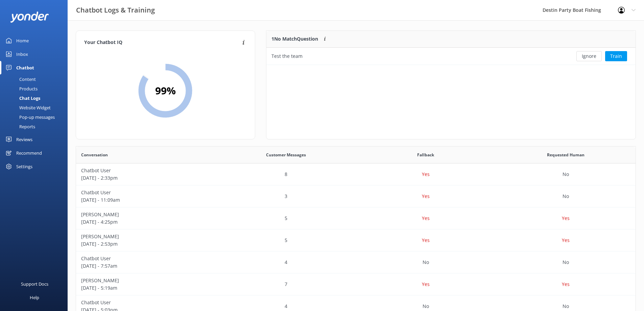 The height and width of the screenshot is (311, 644). I want to click on a: Pop-up messages, so click(36, 117).